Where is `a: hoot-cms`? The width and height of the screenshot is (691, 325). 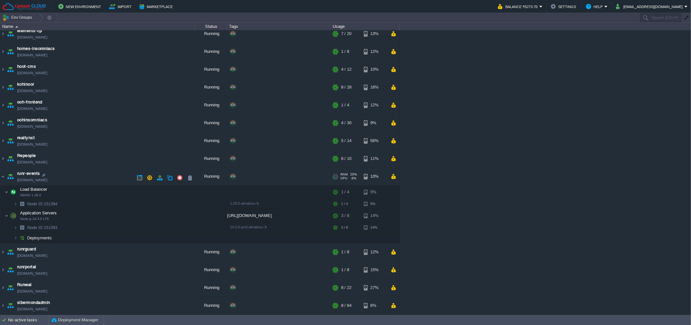
a: hoot-cms is located at coordinates (27, 66).